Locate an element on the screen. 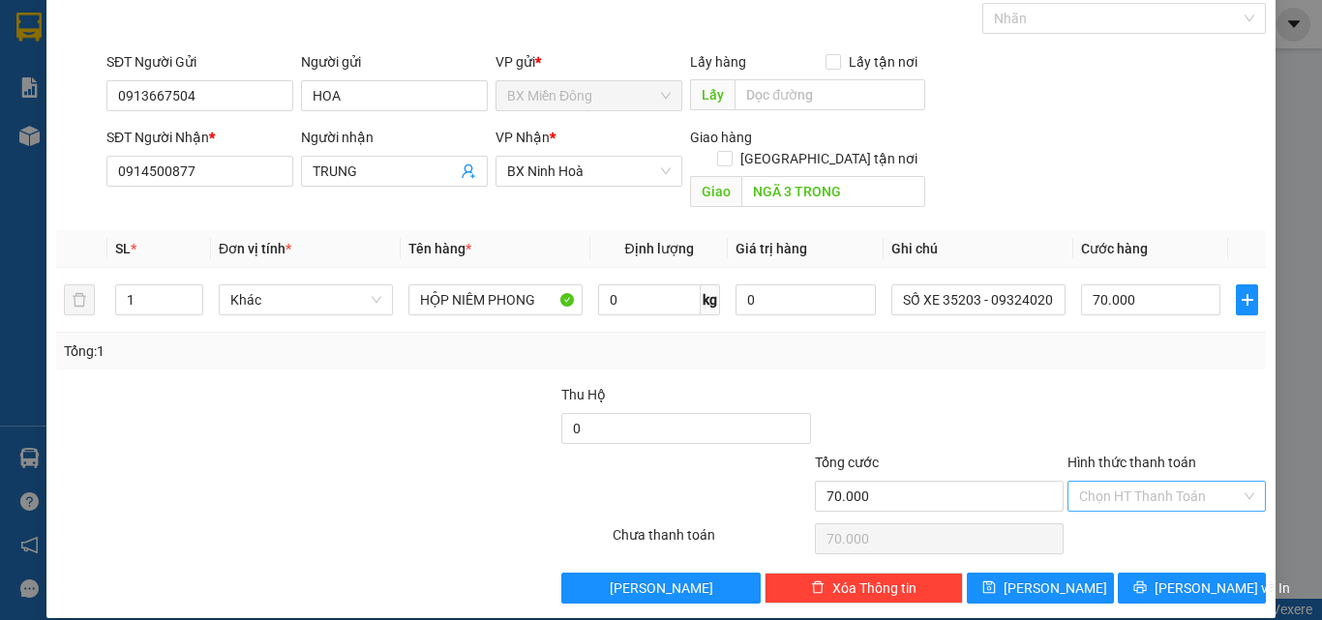 The image size is (1322, 620). div: Chưa thanh toán is located at coordinates (711, 541).